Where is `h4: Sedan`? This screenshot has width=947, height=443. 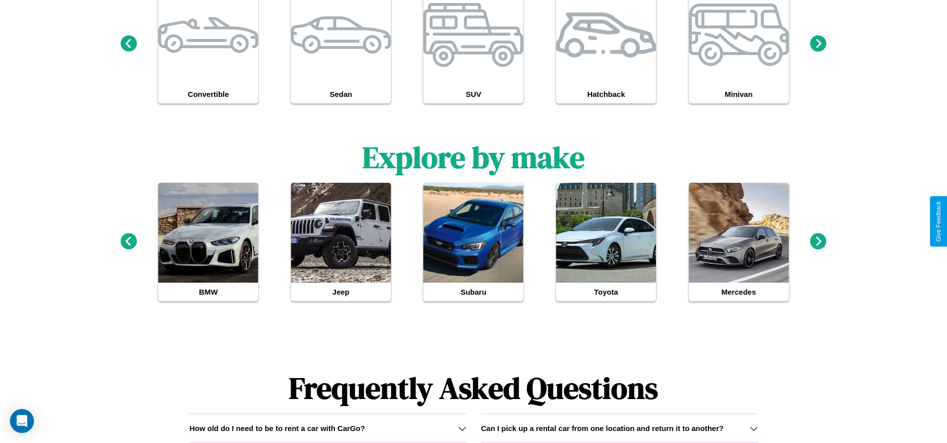 h4: Sedan is located at coordinates (341, 94).